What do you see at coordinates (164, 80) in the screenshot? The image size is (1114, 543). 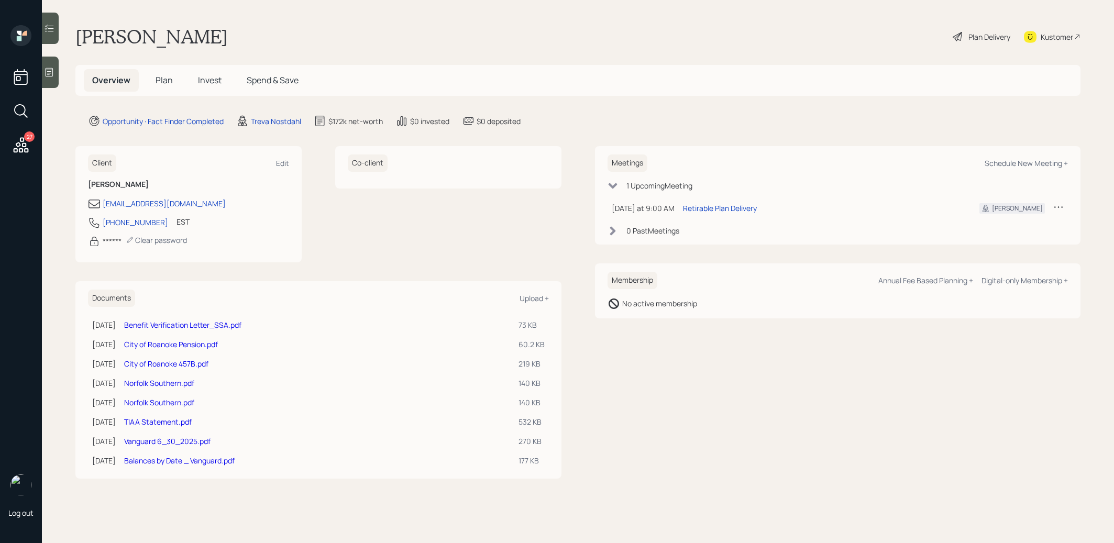 I see `span: Plan` at bounding box center [164, 80].